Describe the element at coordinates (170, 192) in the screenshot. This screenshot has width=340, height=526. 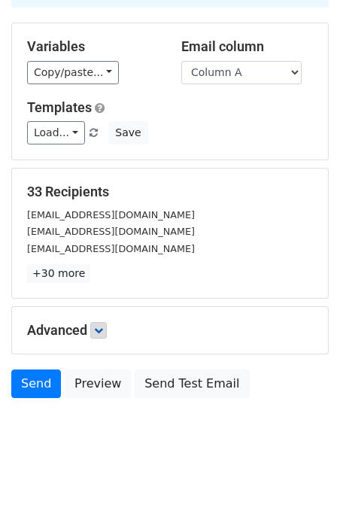
I see `h5: 33 Recipients` at that location.